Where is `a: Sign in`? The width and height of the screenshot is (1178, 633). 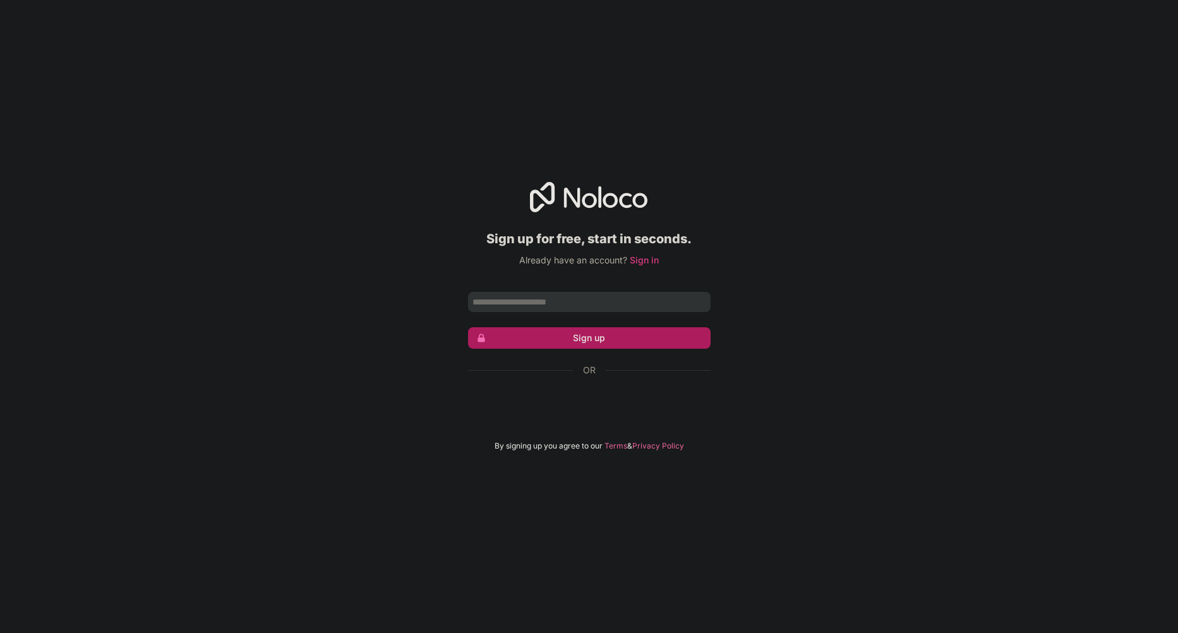 a: Sign in is located at coordinates (644, 260).